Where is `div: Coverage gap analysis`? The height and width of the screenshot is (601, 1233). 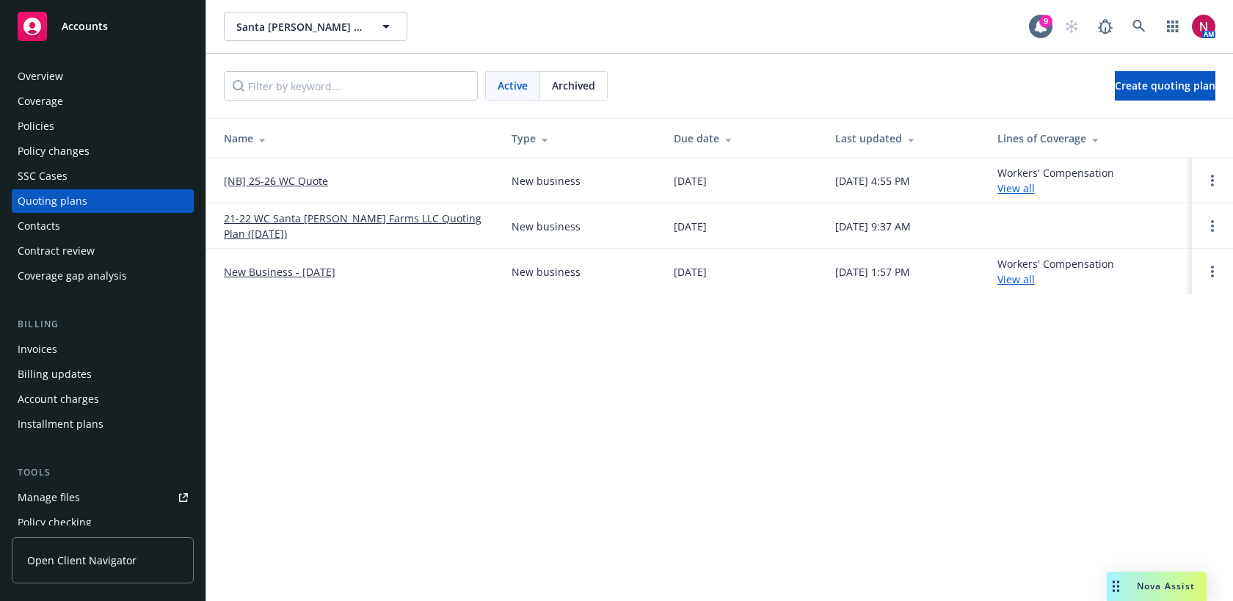
div: Coverage gap analysis is located at coordinates (72, 276).